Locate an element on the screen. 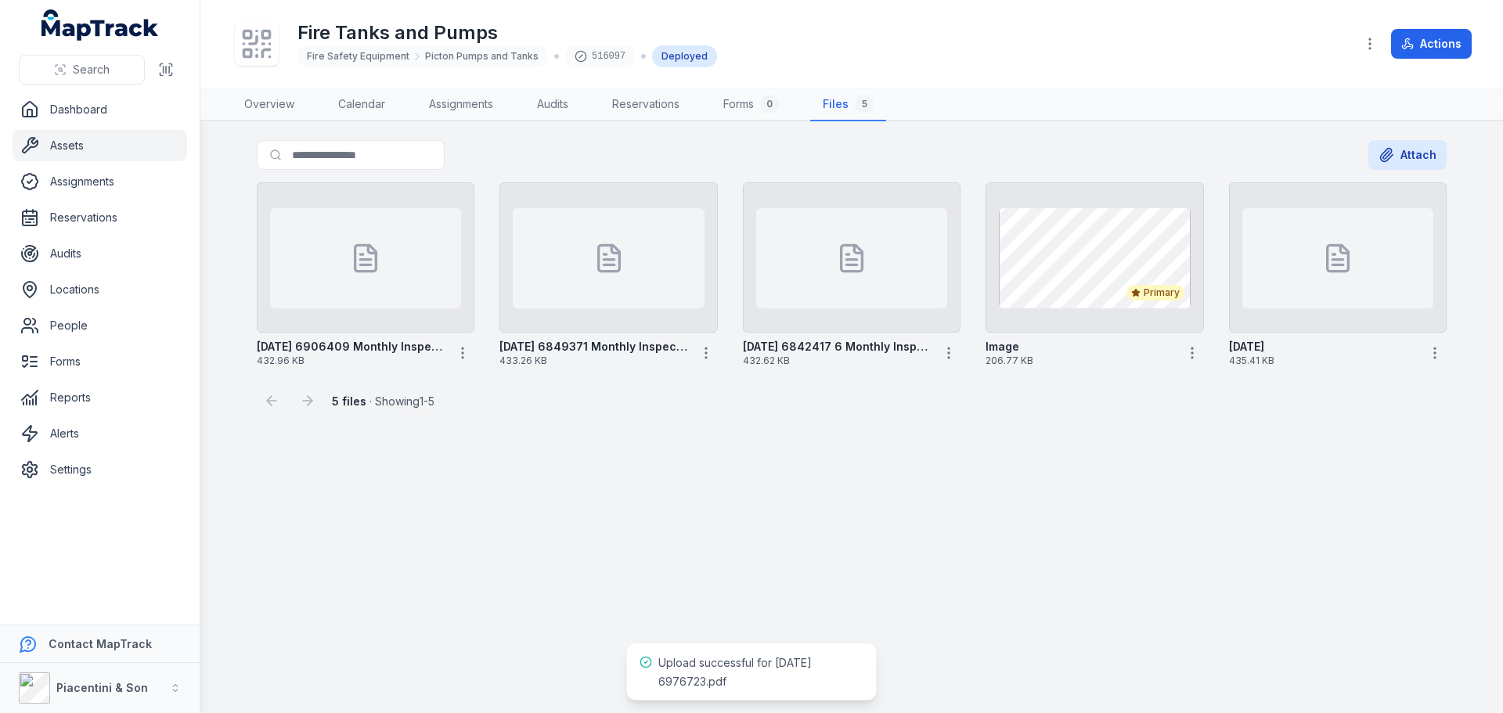 The image size is (1503, 713). strong: Piacentini & Son is located at coordinates (102, 687).